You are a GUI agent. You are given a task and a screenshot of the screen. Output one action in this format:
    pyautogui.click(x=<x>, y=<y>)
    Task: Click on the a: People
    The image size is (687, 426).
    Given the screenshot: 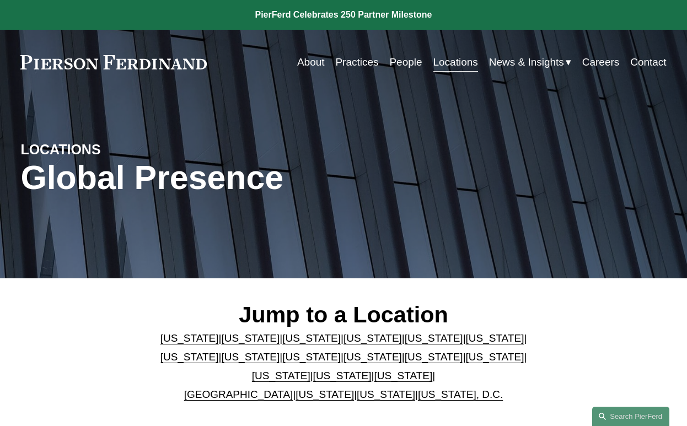 What is the action you would take?
    pyautogui.click(x=405, y=62)
    